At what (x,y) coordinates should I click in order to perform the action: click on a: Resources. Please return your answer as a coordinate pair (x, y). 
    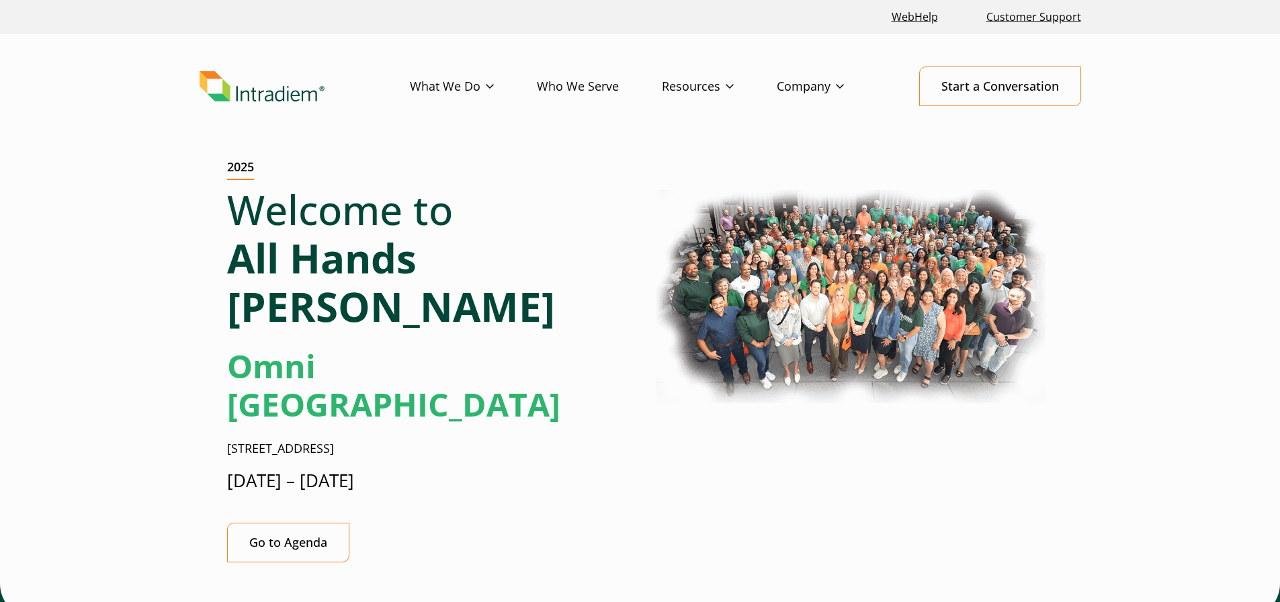
    Looking at the image, I should click on (719, 87).